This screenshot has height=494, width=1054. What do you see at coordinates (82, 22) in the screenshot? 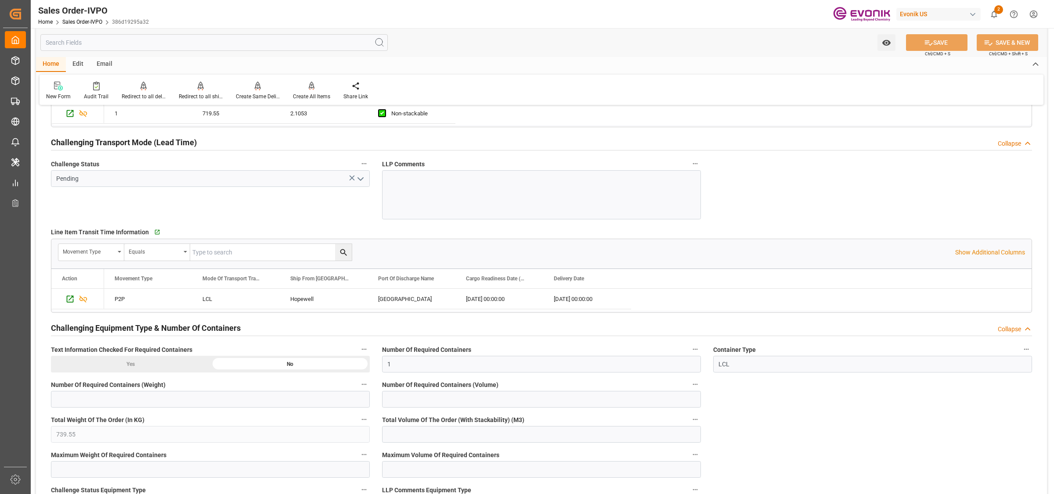
I see `a: Sales Order-IVPO` at bounding box center [82, 22].